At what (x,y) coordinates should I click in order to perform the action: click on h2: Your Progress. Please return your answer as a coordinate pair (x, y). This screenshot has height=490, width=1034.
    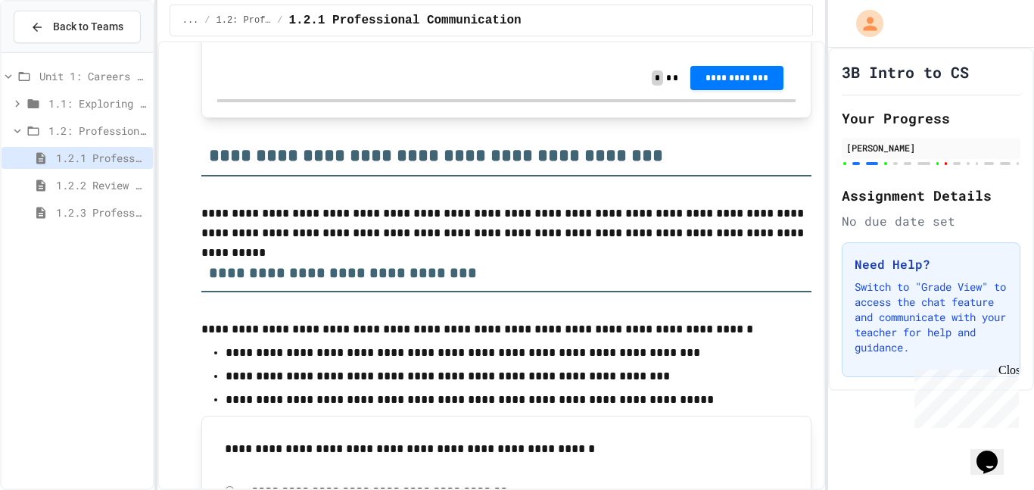
    Looking at the image, I should click on (931, 118).